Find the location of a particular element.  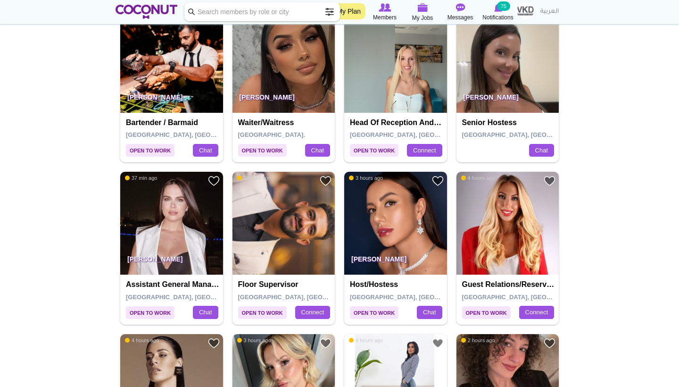

span: My Jobs is located at coordinates (422, 18).